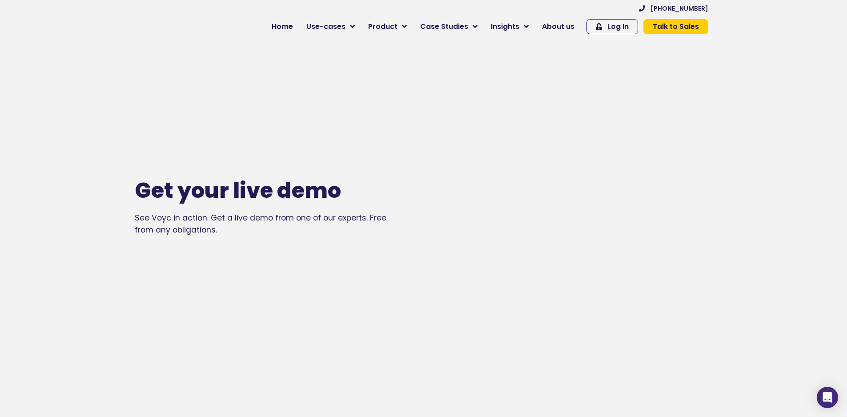 This screenshot has width=847, height=417. I want to click on a: About us, so click(558, 27).